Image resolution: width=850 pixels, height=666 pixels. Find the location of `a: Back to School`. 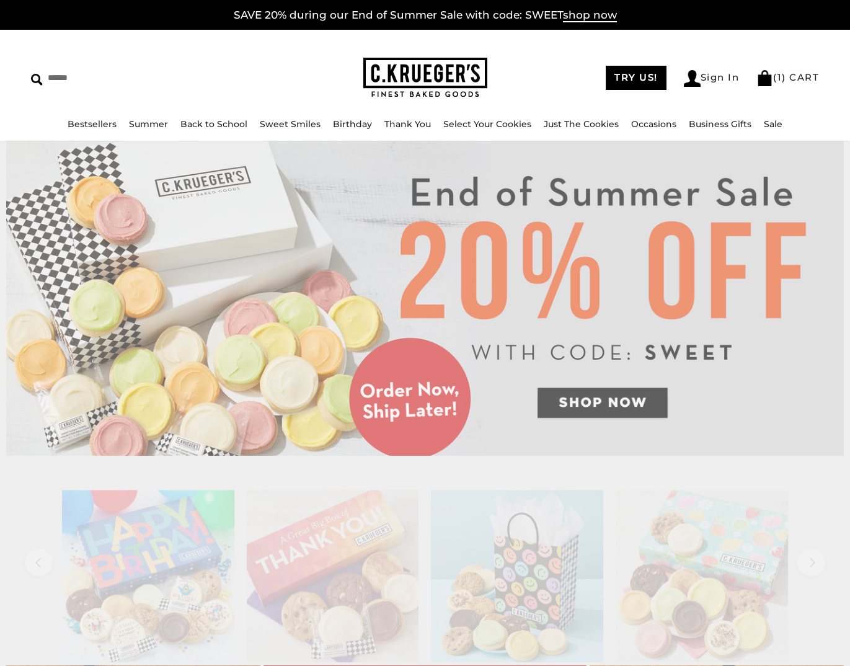

a: Back to School is located at coordinates (214, 124).